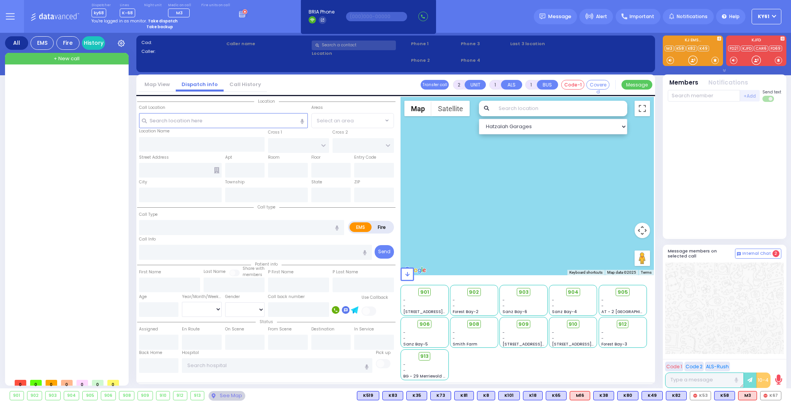 This screenshot has width=791, height=403. I want to click on span: Forest Bay-3, so click(614, 344).